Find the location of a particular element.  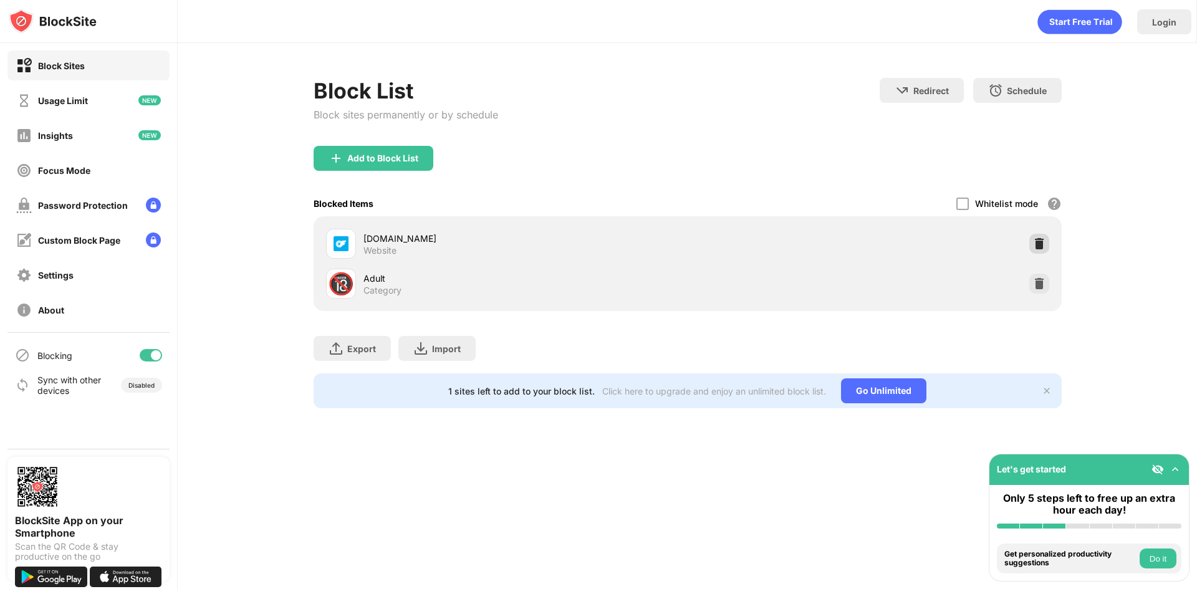

img: x-button.svg is located at coordinates (1047, 391).